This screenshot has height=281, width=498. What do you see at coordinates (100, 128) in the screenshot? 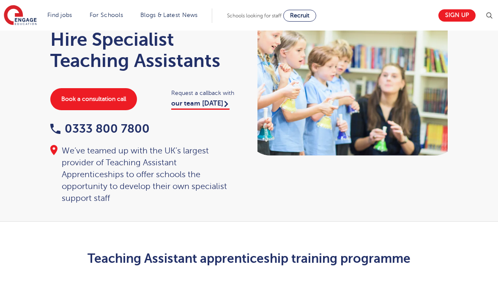
I see `a: 0333 800 7800` at bounding box center [100, 128].